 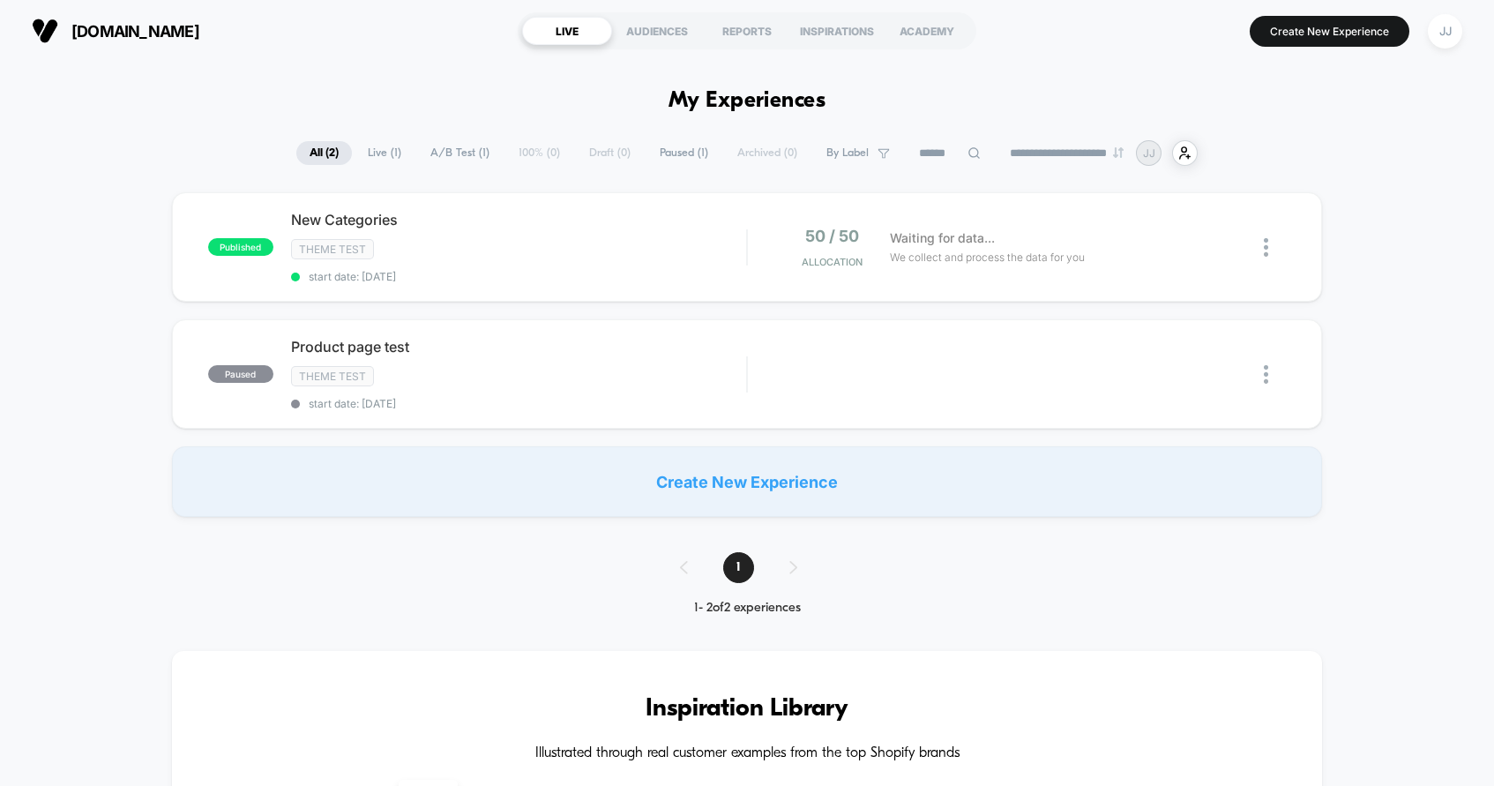 I want to click on div: AUDIENCES, so click(x=657, y=31).